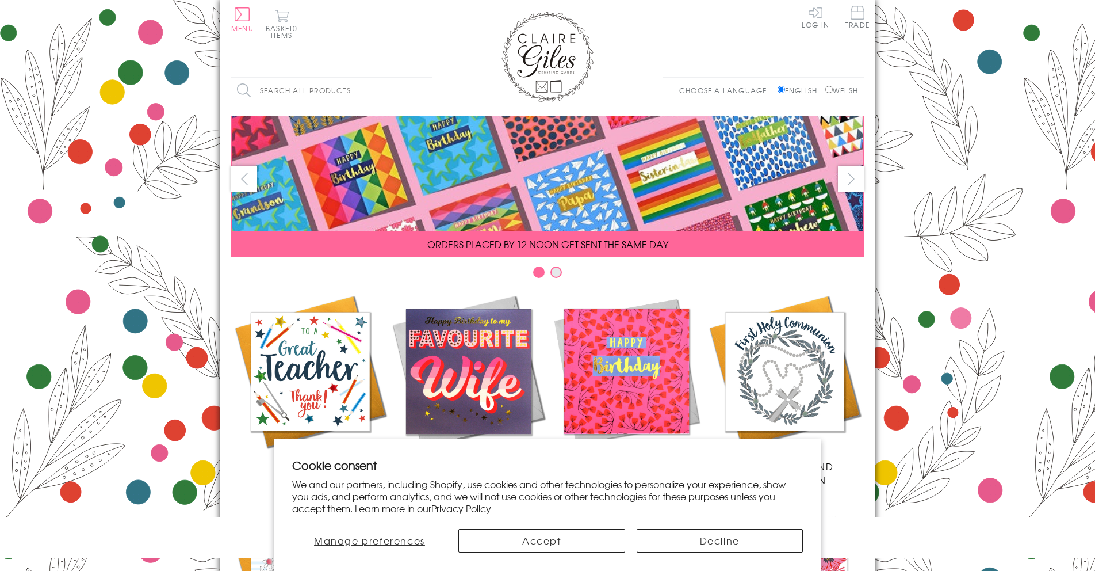 Image resolution: width=1095 pixels, height=571 pixels. What do you see at coordinates (626, 383) in the screenshot?
I see `a: Birthdays` at bounding box center [626, 383].